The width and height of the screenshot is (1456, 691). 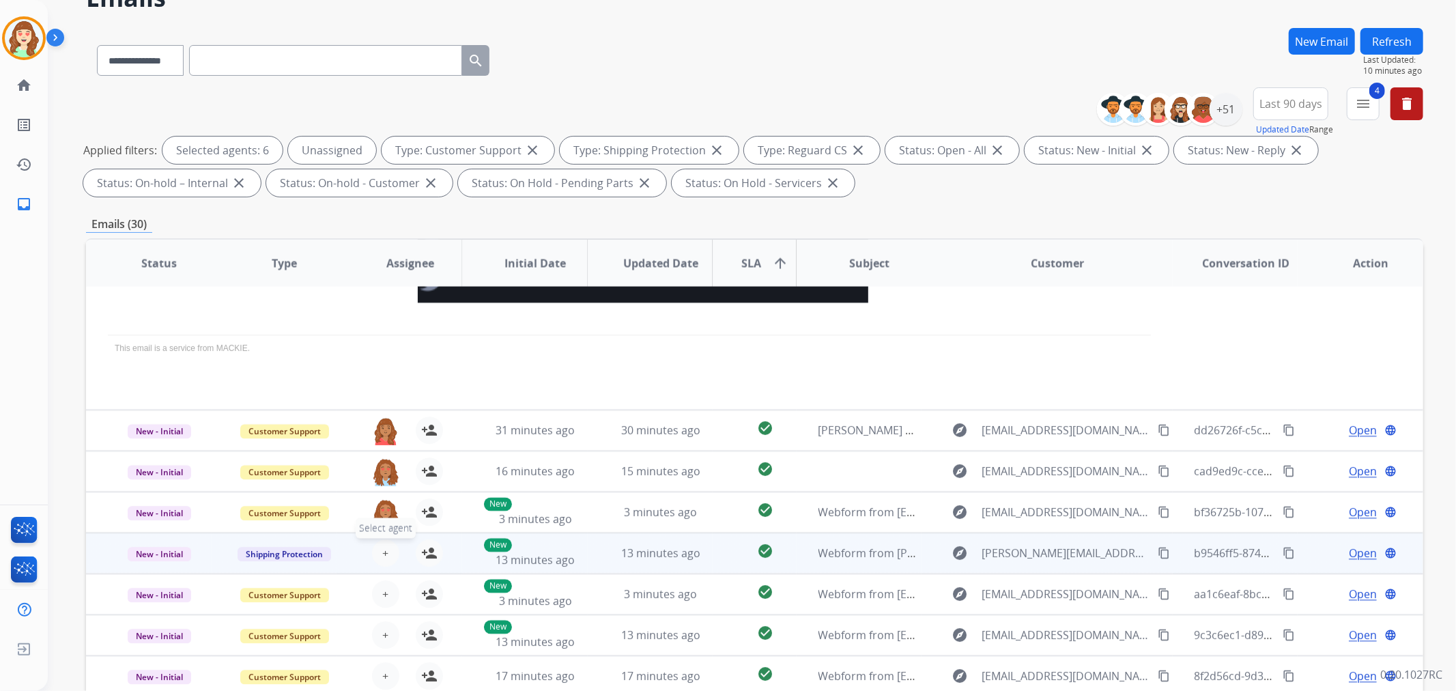 I want to click on button: 4, so click(x=1363, y=104).